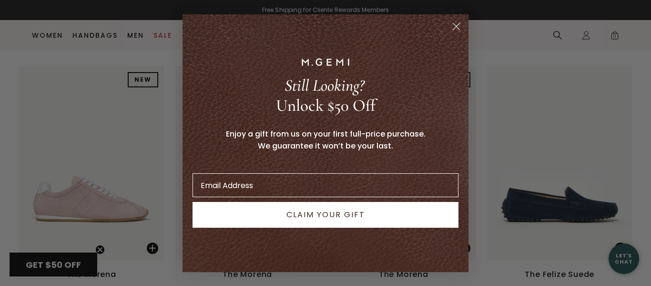 The image size is (651, 286). What do you see at coordinates (456, 26) in the screenshot?
I see `button: Close dialog` at bounding box center [456, 26].